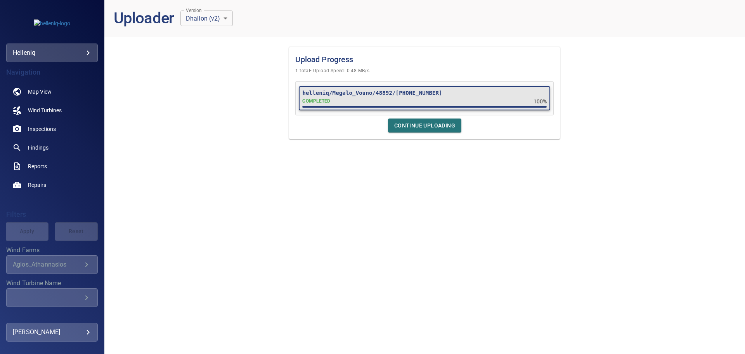  What do you see at coordinates (40, 92) in the screenshot?
I see `span: Map View` at bounding box center [40, 92].